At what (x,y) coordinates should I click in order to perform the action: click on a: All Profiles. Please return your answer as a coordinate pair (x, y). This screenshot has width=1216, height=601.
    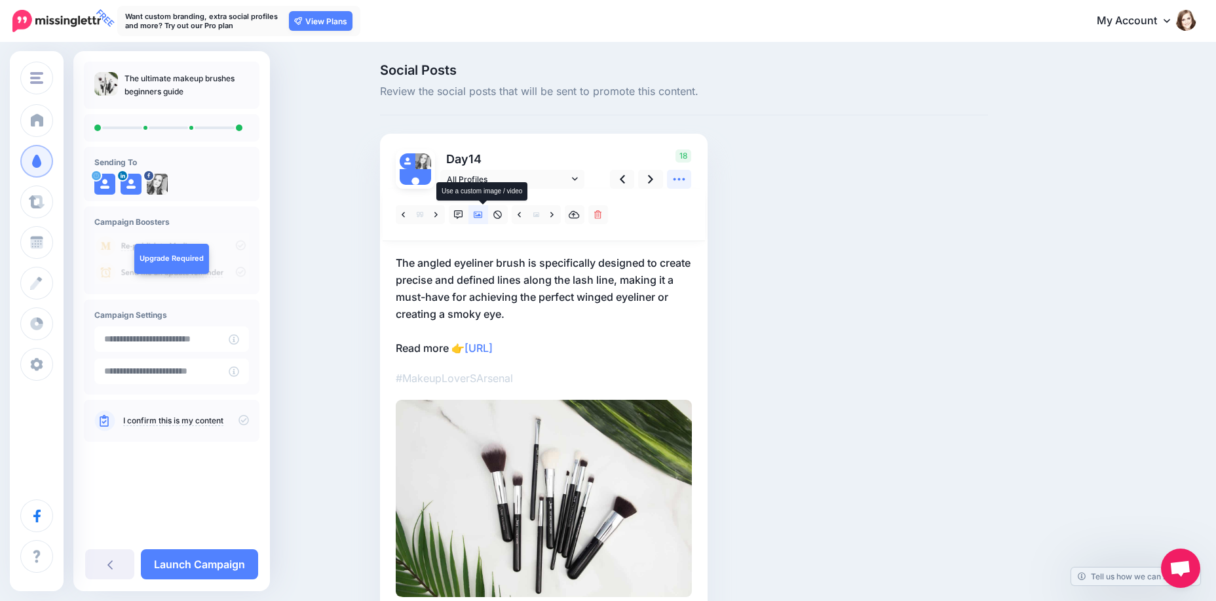
    Looking at the image, I should click on (512, 179).